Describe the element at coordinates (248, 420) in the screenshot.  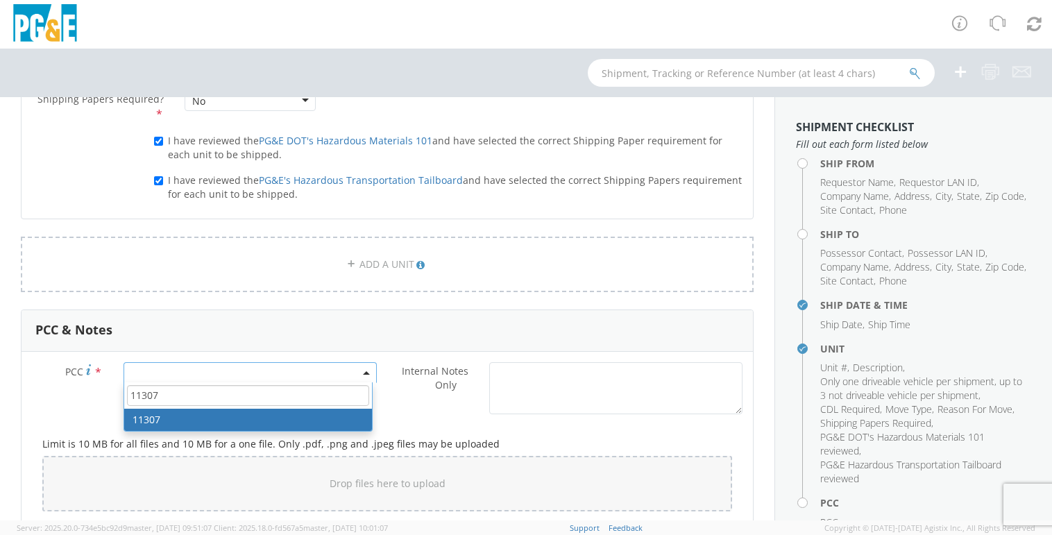
I see `li: 11307` at that location.